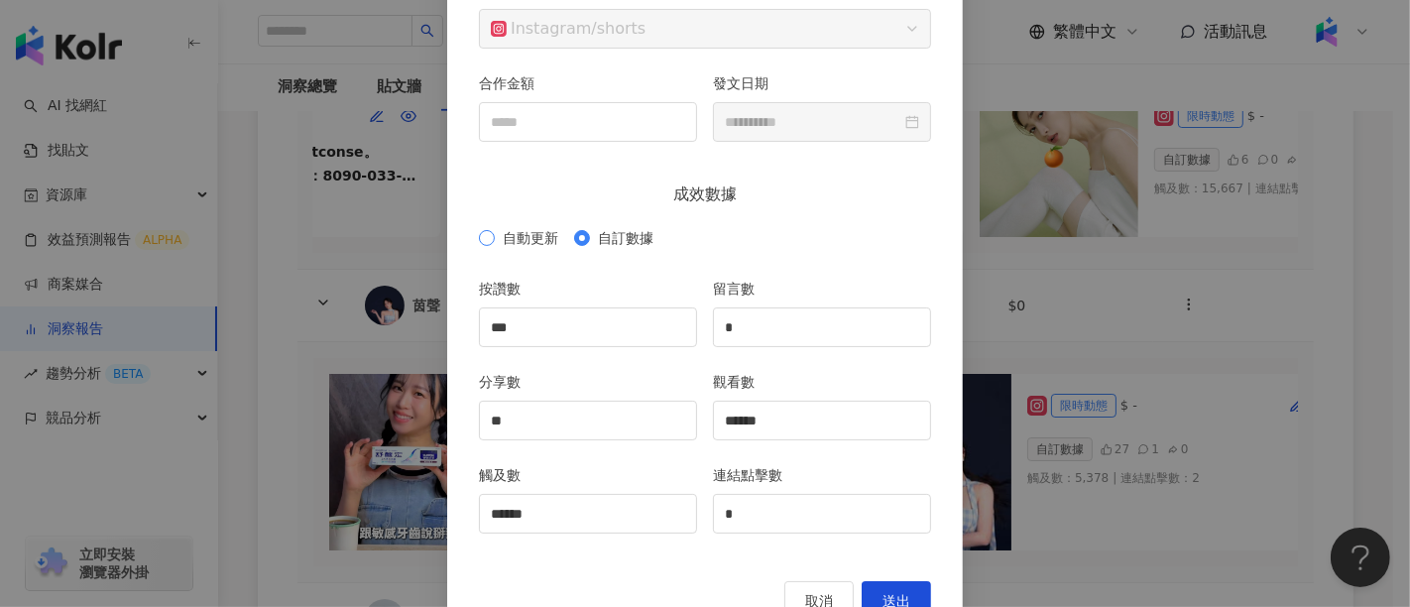 Image resolution: width=1410 pixels, height=607 pixels. What do you see at coordinates (705, 193) in the screenshot?
I see `span: 成效數據` at bounding box center [705, 193].